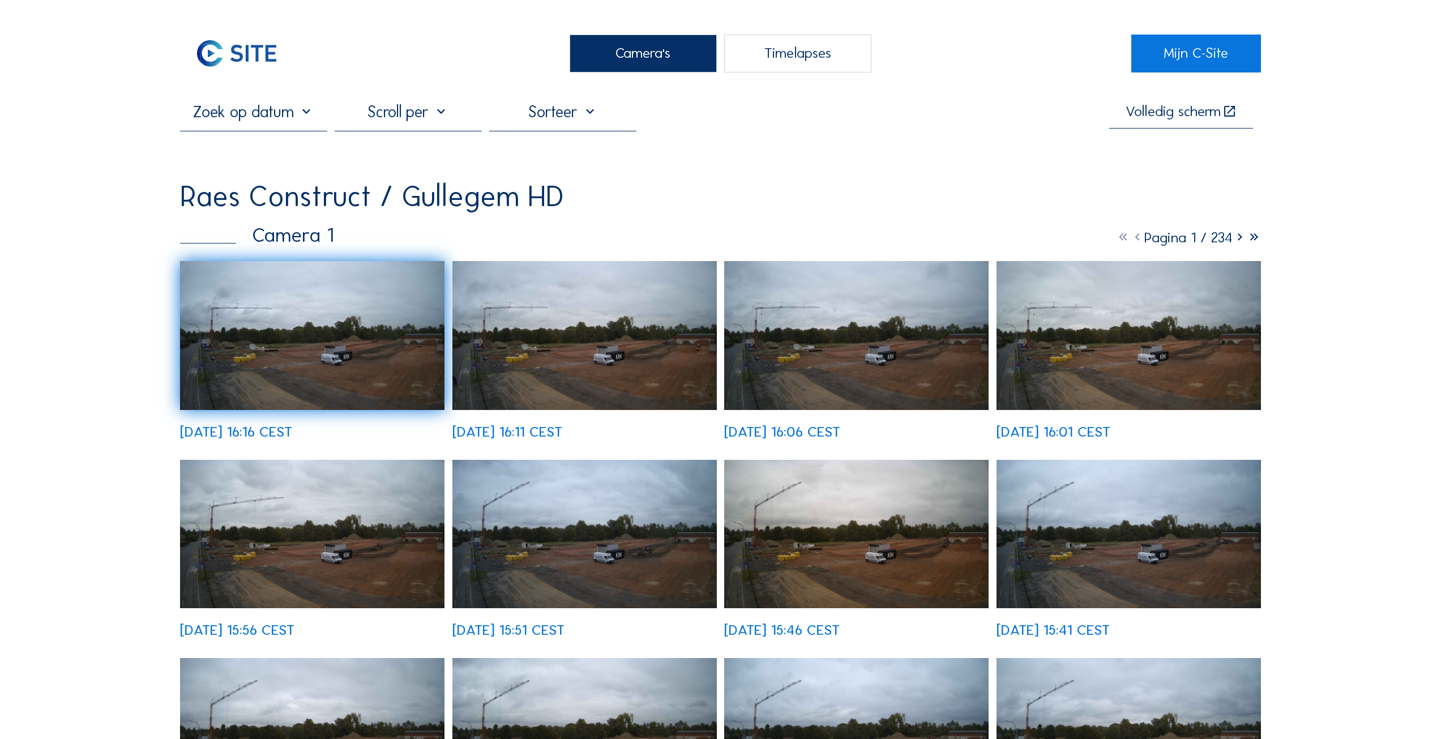  I want to click on div: Camera 1, so click(256, 235).